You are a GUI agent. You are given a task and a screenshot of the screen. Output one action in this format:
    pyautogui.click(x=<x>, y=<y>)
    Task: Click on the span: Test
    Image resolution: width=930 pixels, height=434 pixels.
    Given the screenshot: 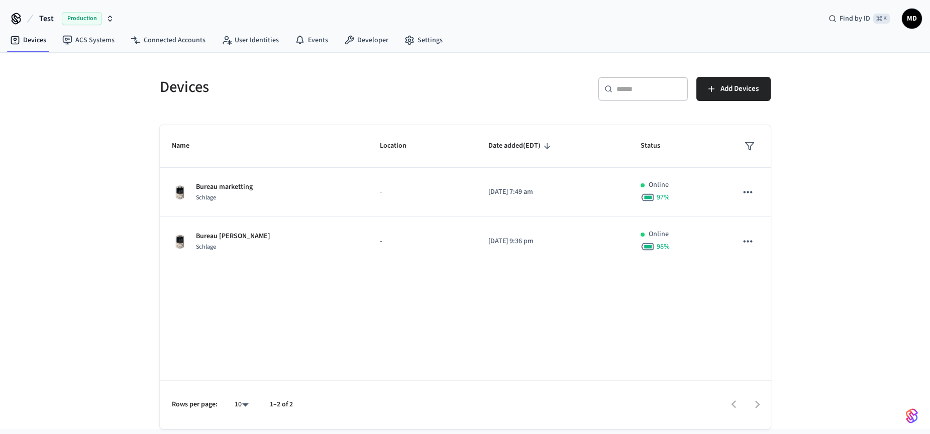 What is the action you would take?
    pyautogui.click(x=46, y=19)
    